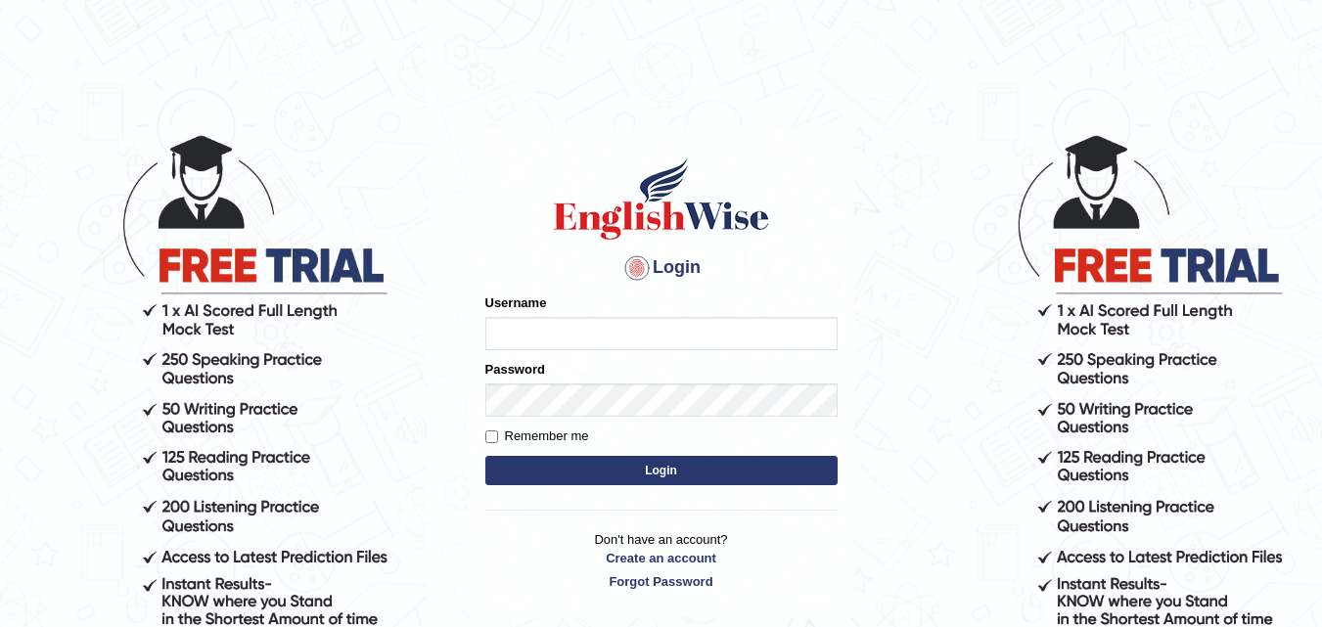 This screenshot has width=1322, height=627. Describe the element at coordinates (662, 268) in the screenshot. I see `h4: Login` at that location.